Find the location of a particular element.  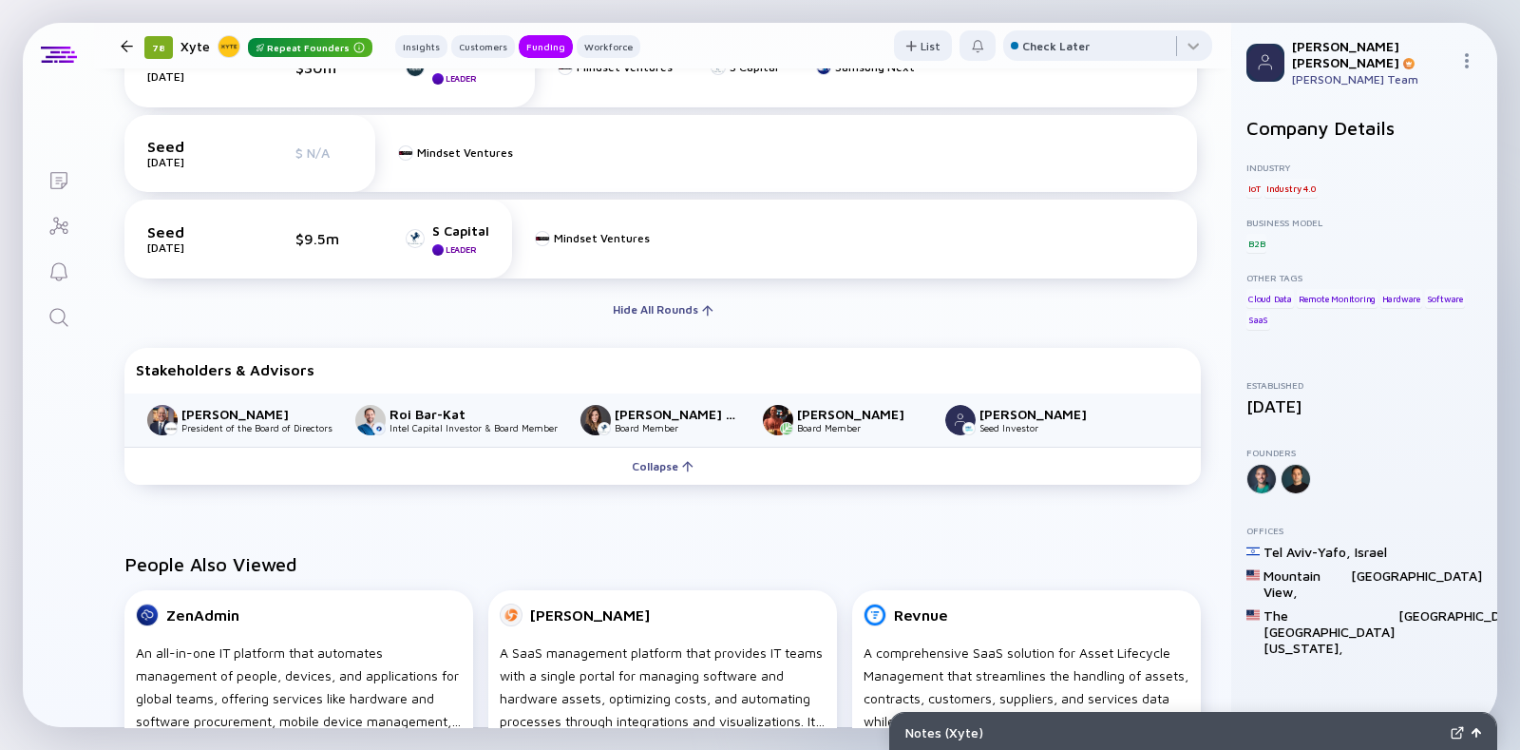

a: Investor Map is located at coordinates (58, 224).